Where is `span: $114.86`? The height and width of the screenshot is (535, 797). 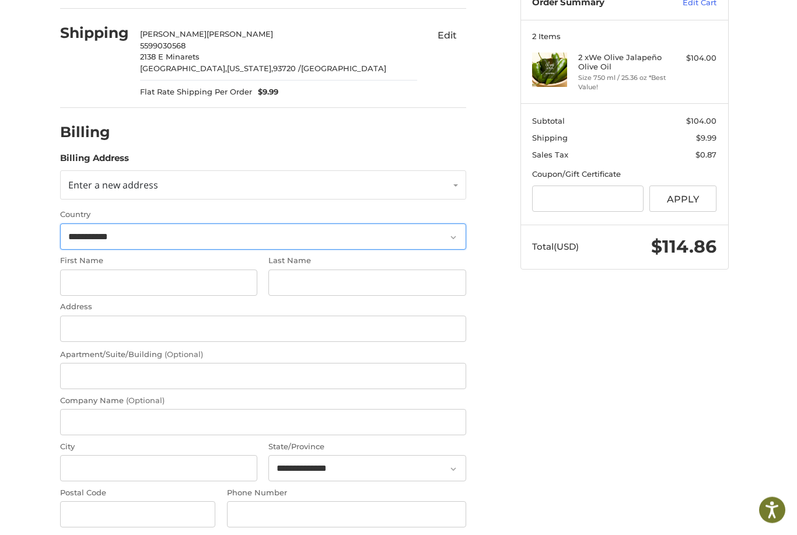
span: $114.86 is located at coordinates (684, 247).